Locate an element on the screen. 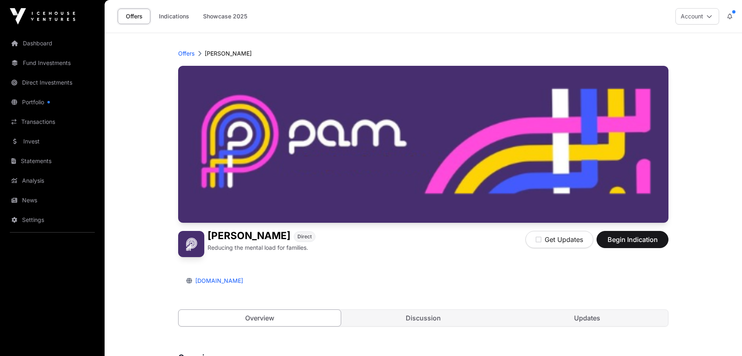 This screenshot has height=356, width=742. nav: Tabs is located at coordinates (423, 318).